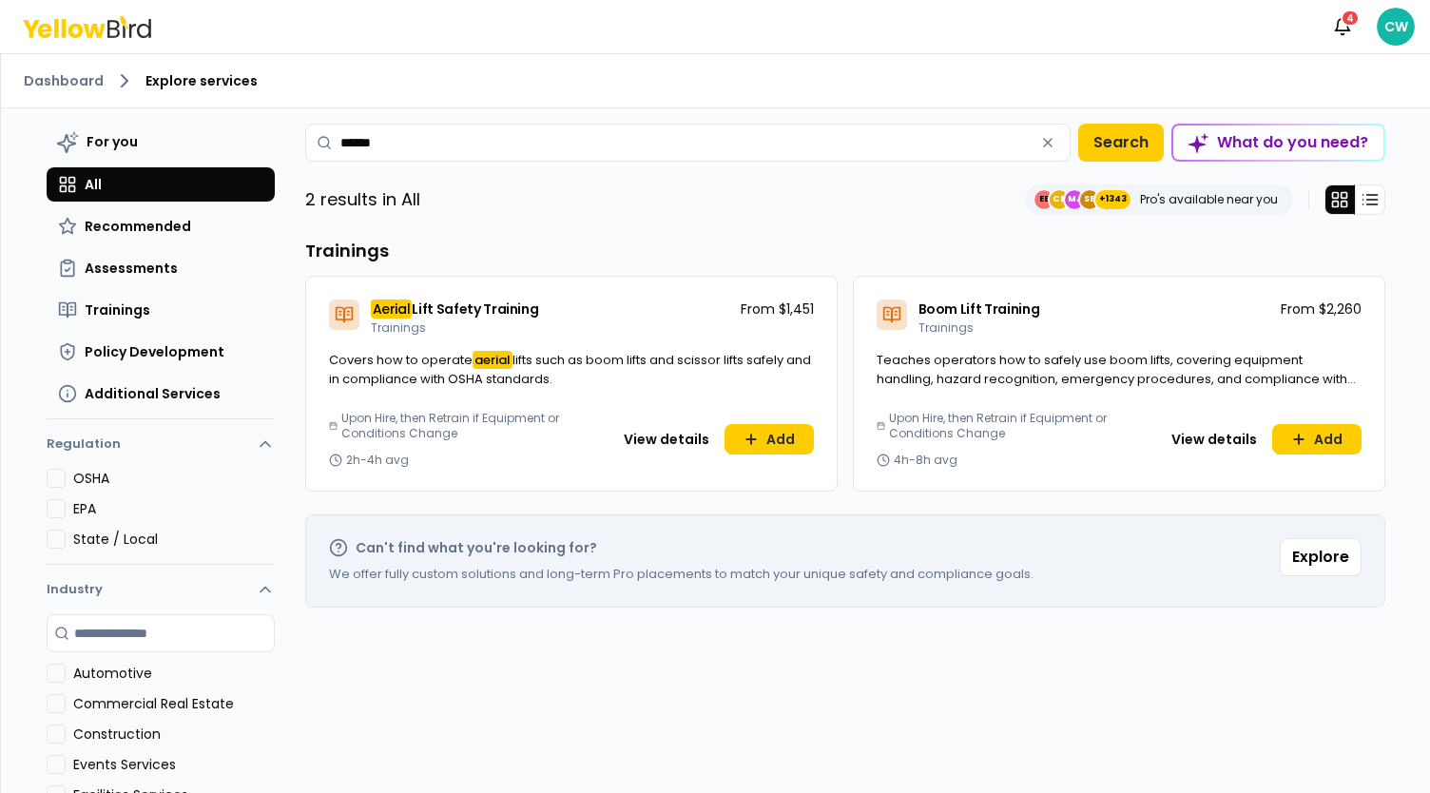  I want to click on span: SE, so click(1090, 200).